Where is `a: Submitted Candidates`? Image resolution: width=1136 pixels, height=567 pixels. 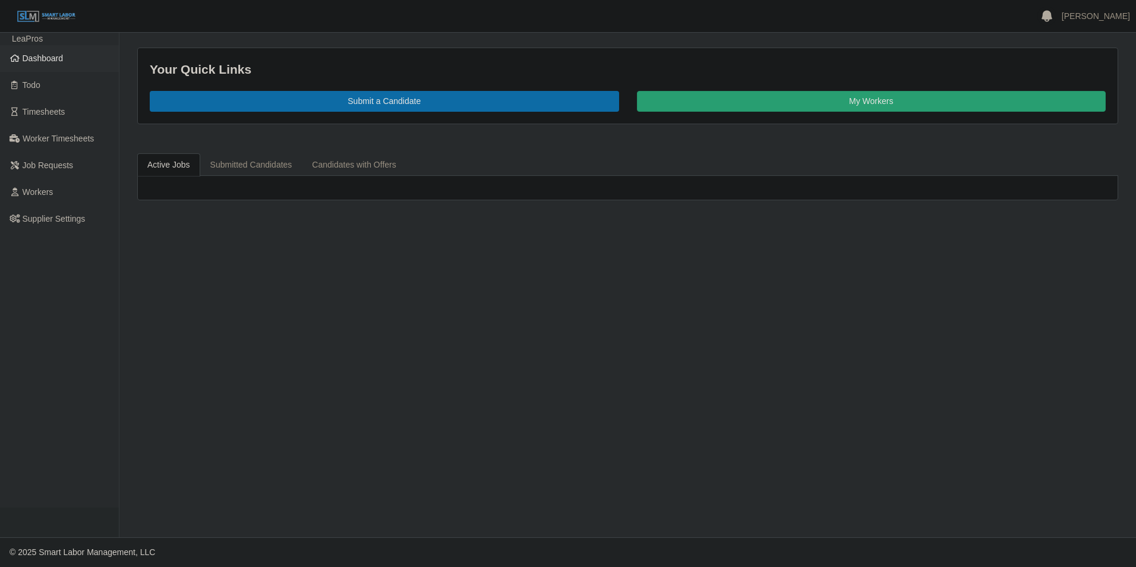 a: Submitted Candidates is located at coordinates (251, 165).